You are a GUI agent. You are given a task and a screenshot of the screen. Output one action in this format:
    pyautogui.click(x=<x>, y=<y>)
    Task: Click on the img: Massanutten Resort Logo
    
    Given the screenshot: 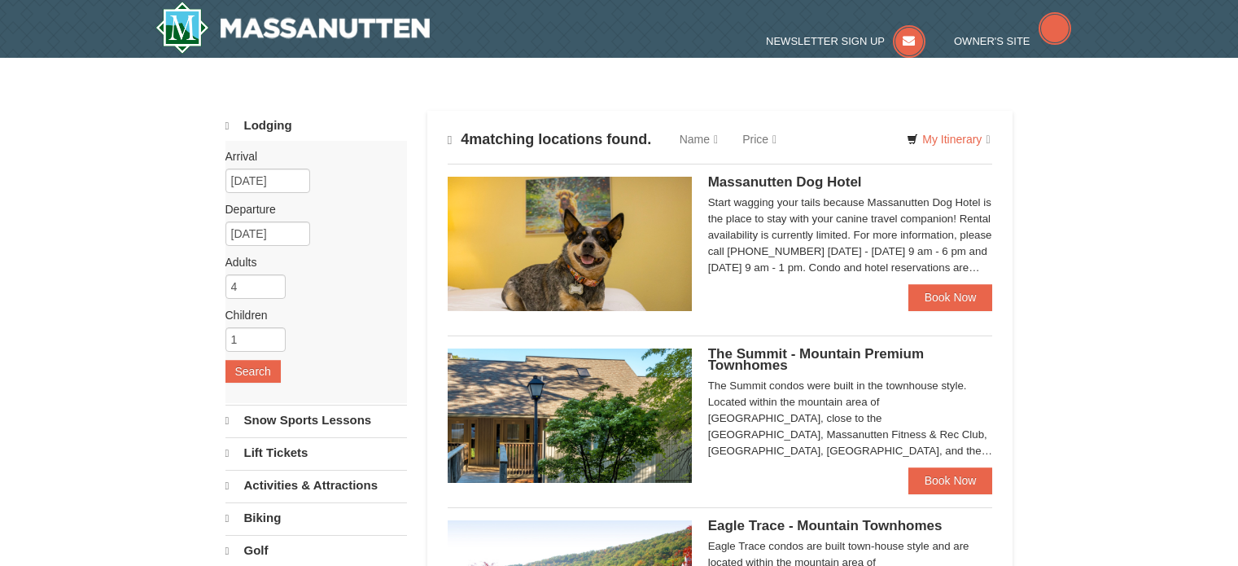 What is the action you would take?
    pyautogui.click(x=293, y=28)
    